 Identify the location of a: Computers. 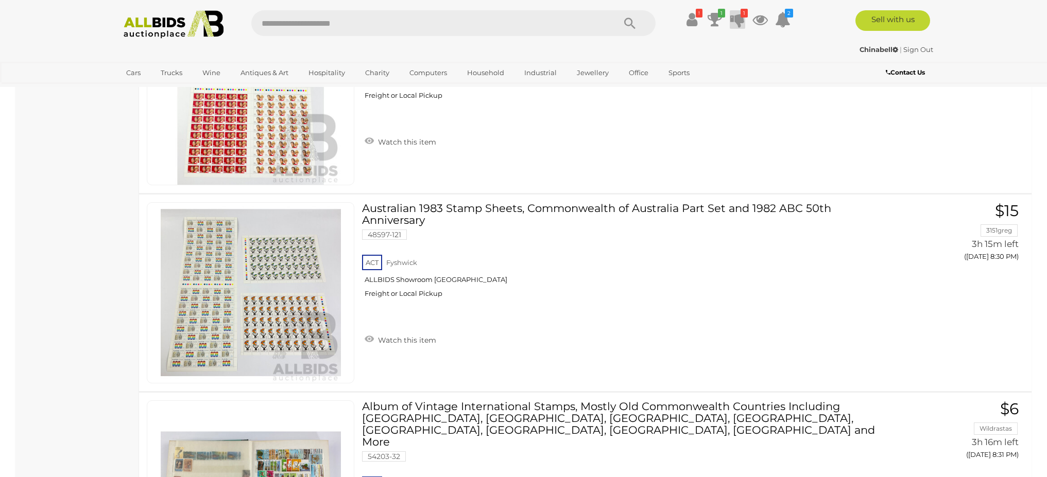
(428, 73).